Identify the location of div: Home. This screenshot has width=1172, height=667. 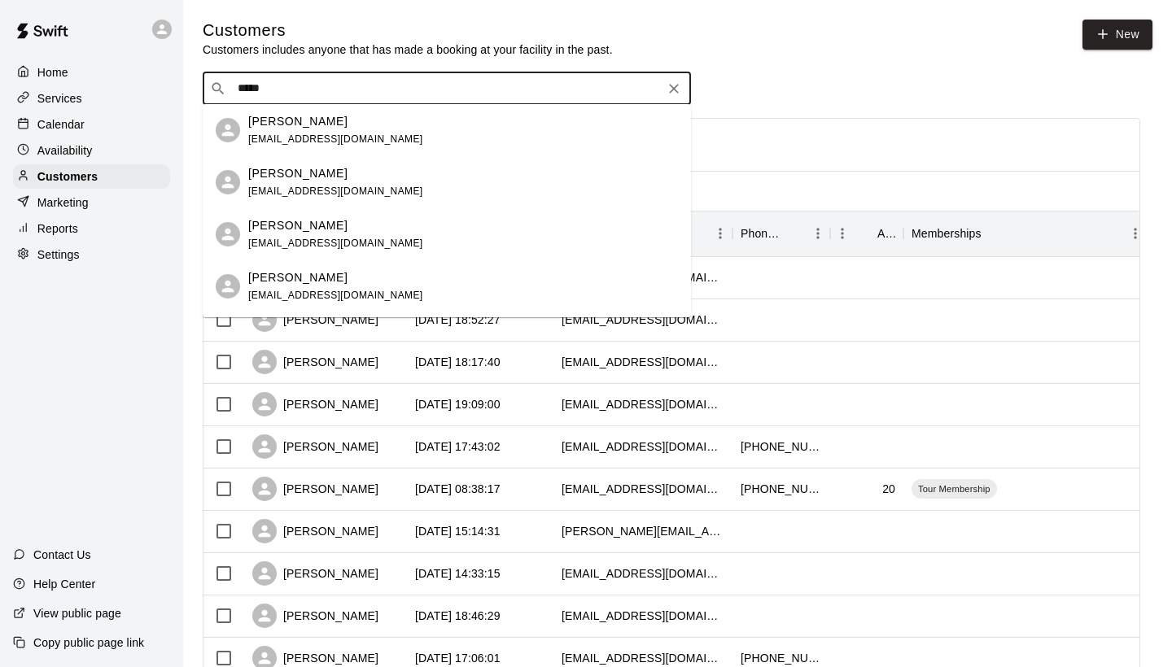
(91, 72).